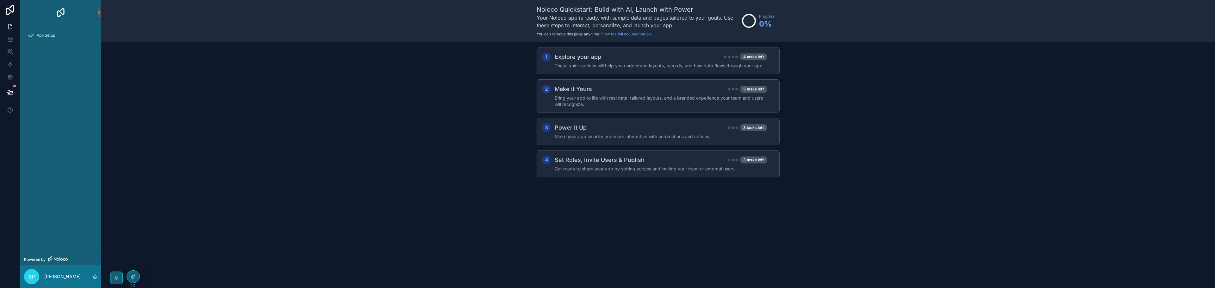 The height and width of the screenshot is (288, 1215). What do you see at coordinates (766, 16) in the screenshot?
I see `span: Progress` at bounding box center [766, 16].